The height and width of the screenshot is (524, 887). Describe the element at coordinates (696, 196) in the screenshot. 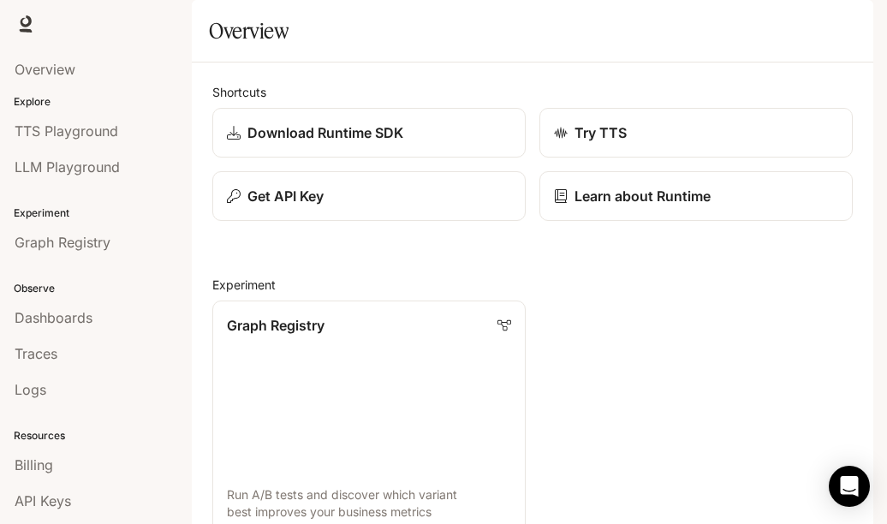

I see `a: Learn about Runtime` at that location.